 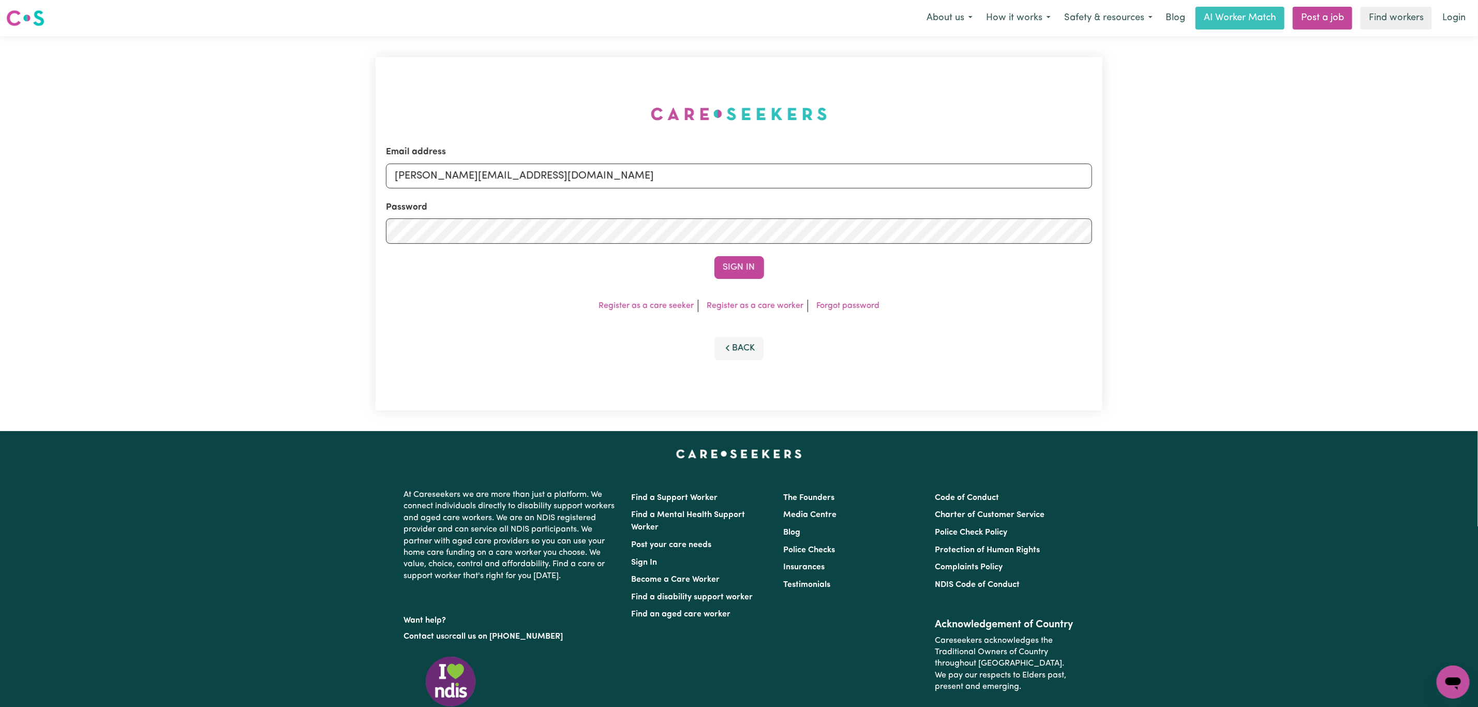 What do you see at coordinates (424, 636) in the screenshot?
I see `a: Contact us` at bounding box center [424, 636].